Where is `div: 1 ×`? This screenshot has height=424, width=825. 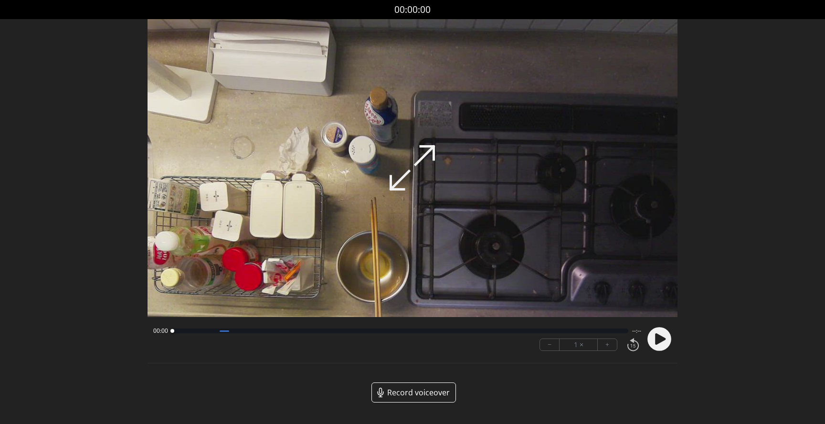 div: 1 × is located at coordinates (579, 345).